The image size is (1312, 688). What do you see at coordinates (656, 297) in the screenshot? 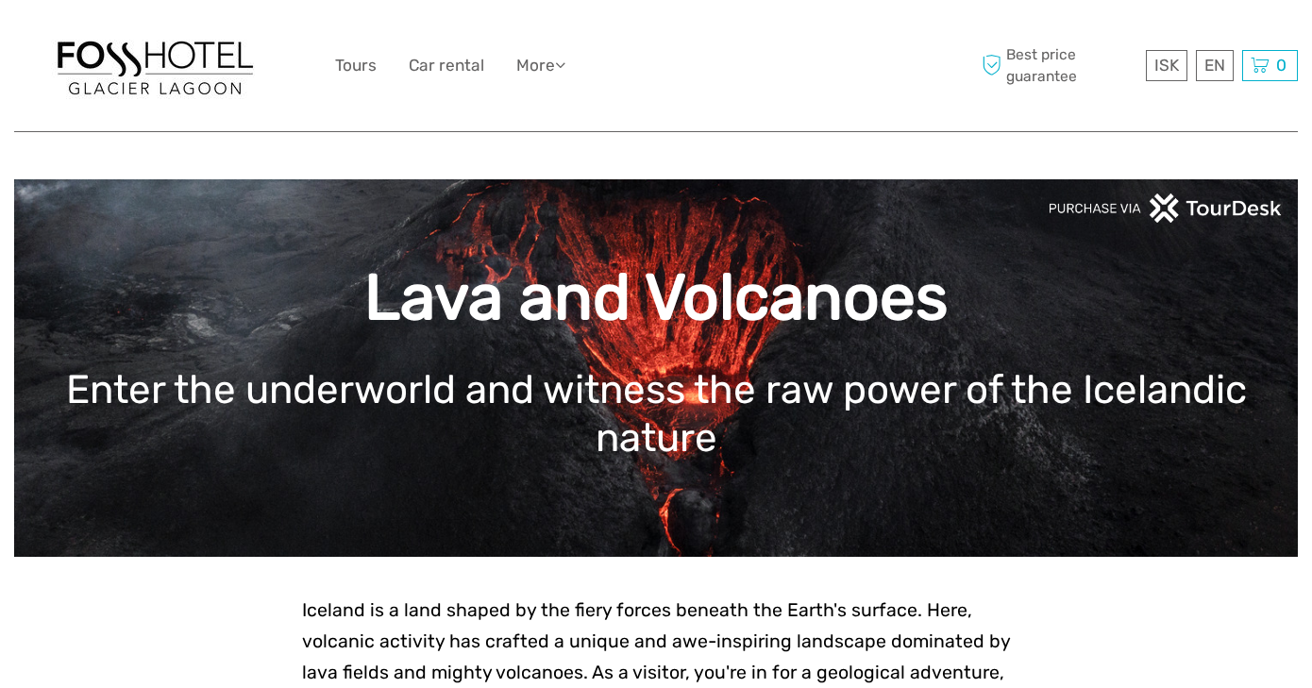
I see `h1: Lava and Volcanoes` at bounding box center [656, 297].